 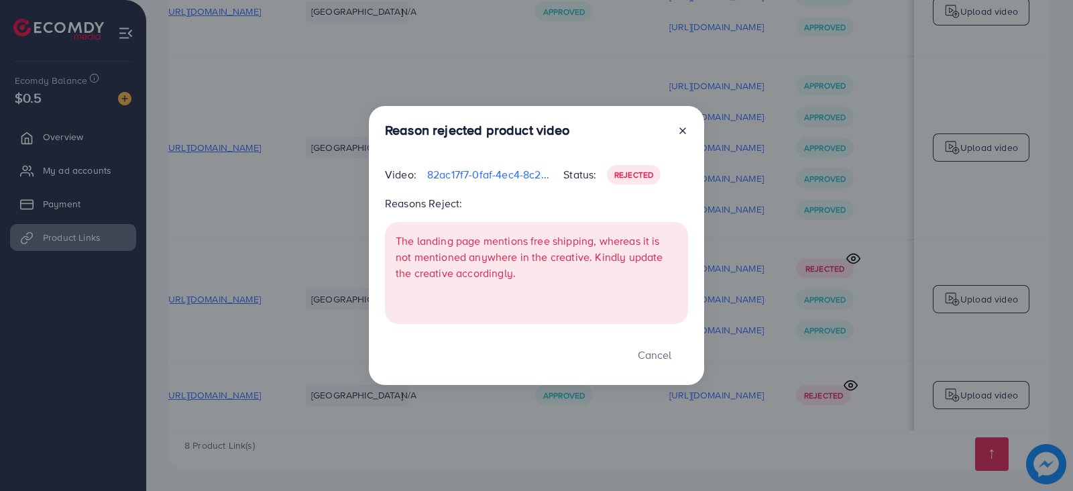 What do you see at coordinates (489, 174) in the screenshot?
I see `p: 82ac17f7-0faf-4ec4-8c22-51d663b48e95-1760018921292.mp4` at bounding box center [489, 174].